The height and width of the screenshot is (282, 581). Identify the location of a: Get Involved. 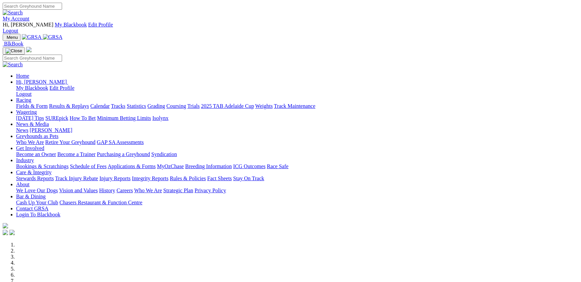
(30, 148).